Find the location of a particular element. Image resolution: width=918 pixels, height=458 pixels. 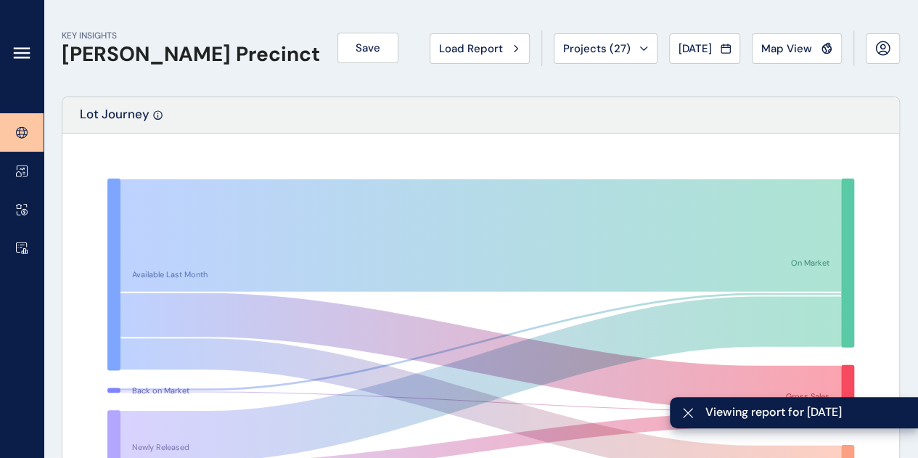

span: Save is located at coordinates (368, 48).